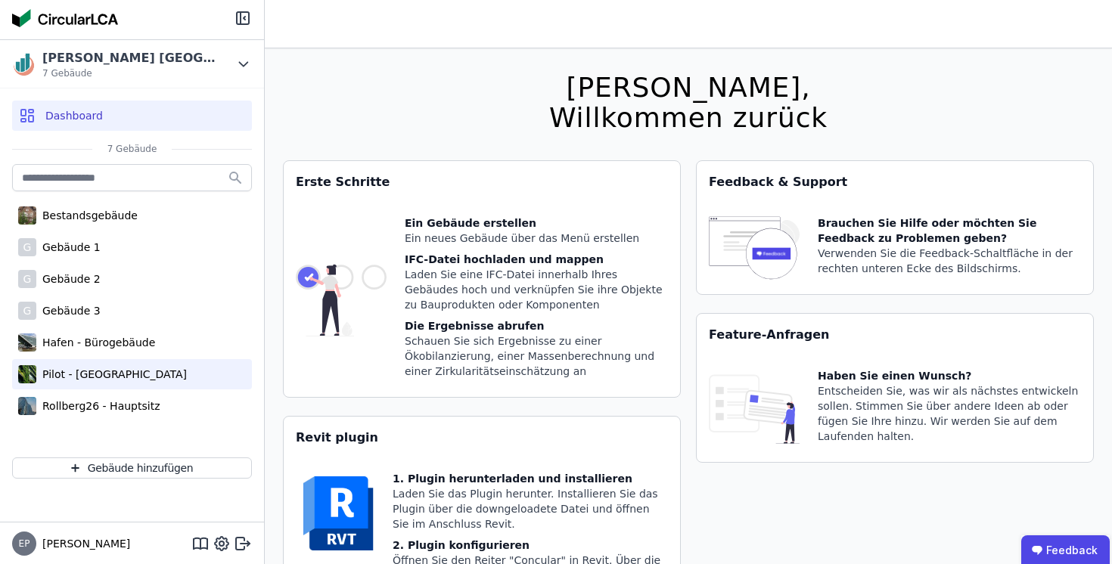  I want to click on div: Haben Sie einen Wunsch?, so click(949, 376).